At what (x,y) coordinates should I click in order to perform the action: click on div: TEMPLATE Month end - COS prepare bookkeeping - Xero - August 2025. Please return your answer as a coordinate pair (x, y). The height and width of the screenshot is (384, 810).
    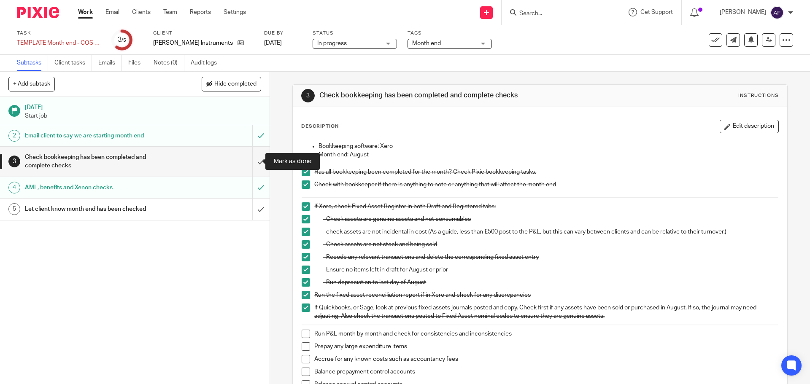
    Looking at the image, I should click on (59, 43).